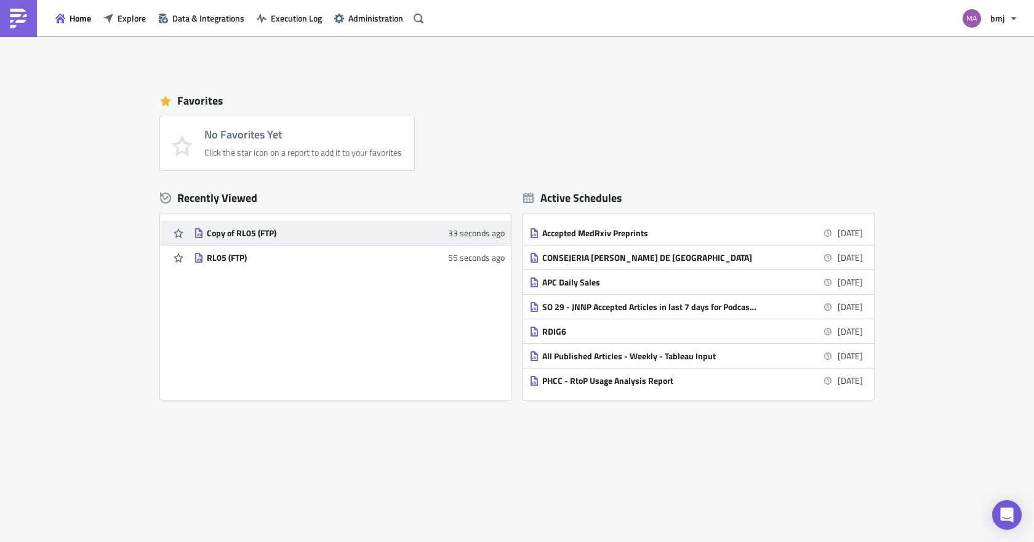 This screenshot has height=542, width=1034. What do you see at coordinates (850, 380) in the screenshot?
I see `time: 2025-10-30 10:00` at bounding box center [850, 380].